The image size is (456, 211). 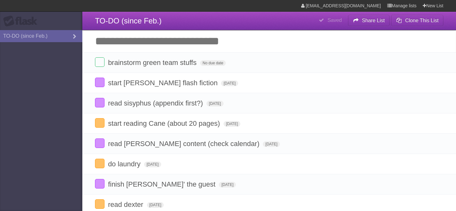 I want to click on span: do laundry, so click(x=125, y=164).